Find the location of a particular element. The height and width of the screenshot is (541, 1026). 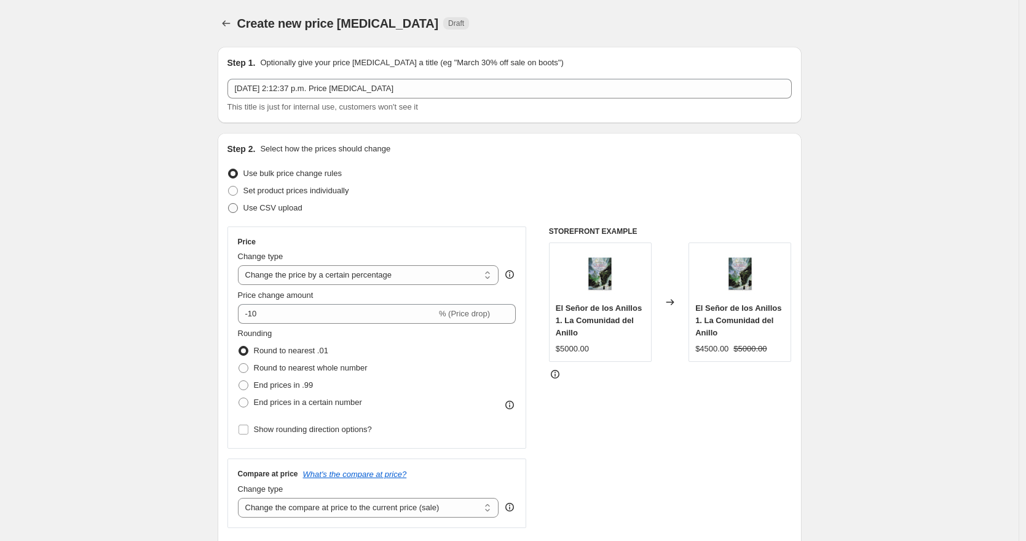

span: Set product prices individually is located at coordinates (296, 190).